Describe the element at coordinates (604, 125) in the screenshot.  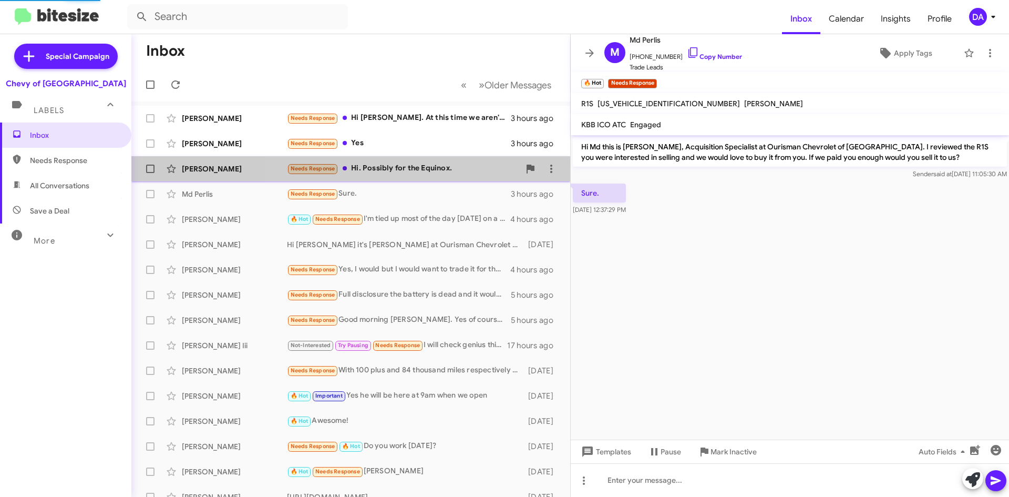
I see `span: KBB ICO ATC` at that location.